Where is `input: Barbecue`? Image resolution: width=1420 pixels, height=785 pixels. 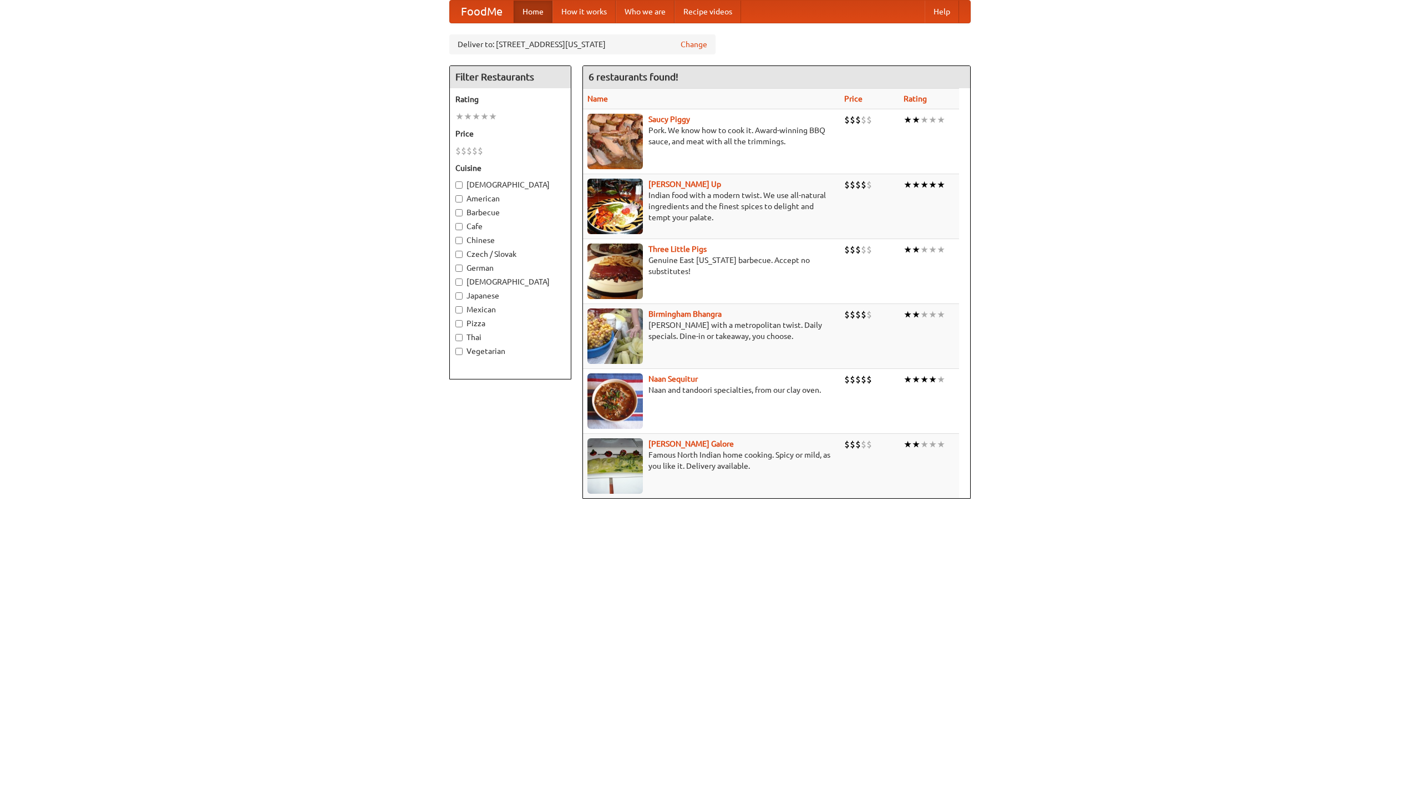 input: Barbecue is located at coordinates (459, 212).